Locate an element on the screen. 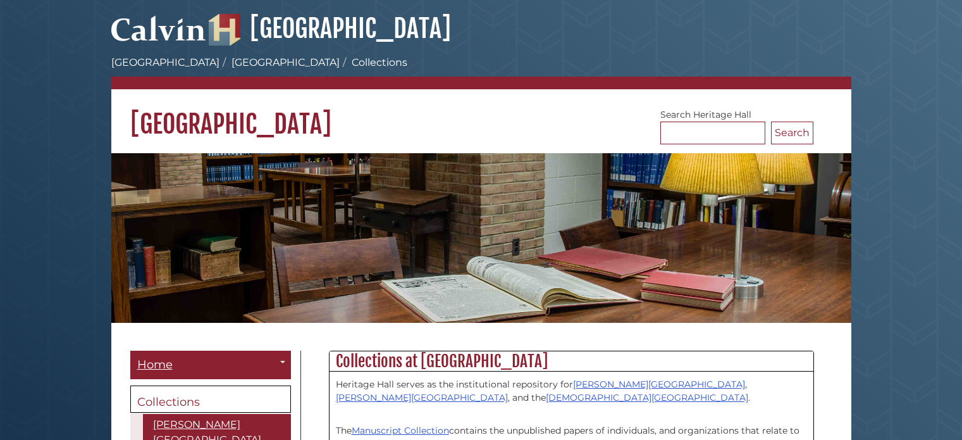 This screenshot has height=440, width=962. span: Collections is located at coordinates (168, 402).